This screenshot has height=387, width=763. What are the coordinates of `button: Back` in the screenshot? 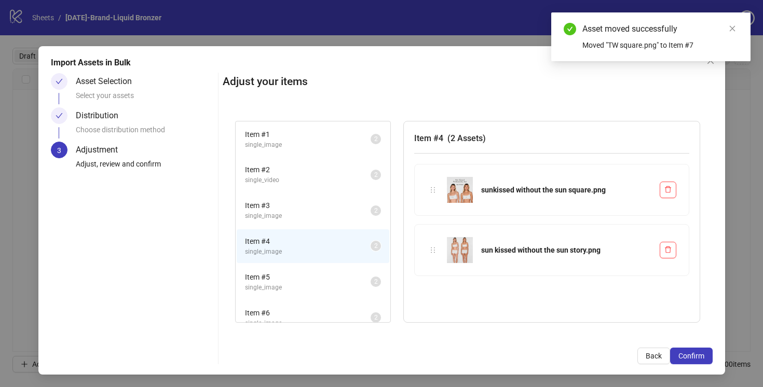 It's located at (653, 356).